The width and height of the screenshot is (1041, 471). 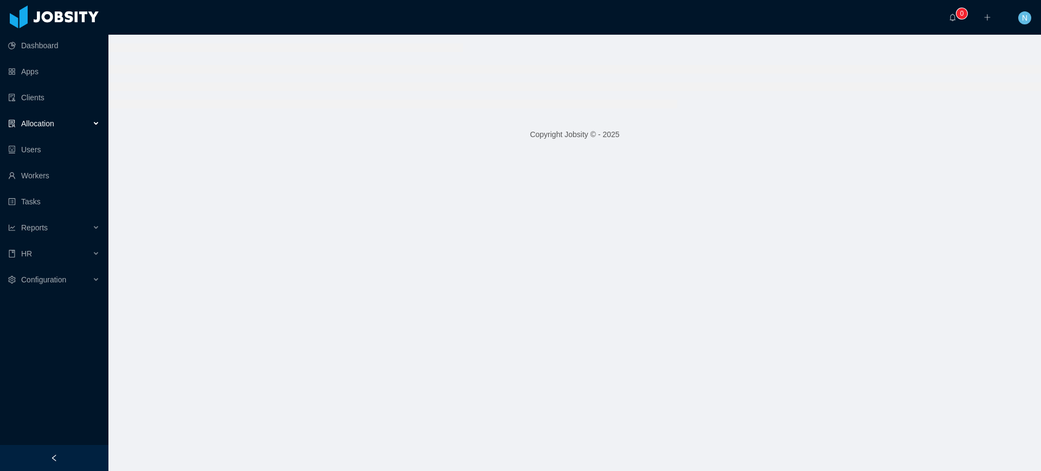 What do you see at coordinates (43, 280) in the screenshot?
I see `span: Configuration` at bounding box center [43, 280].